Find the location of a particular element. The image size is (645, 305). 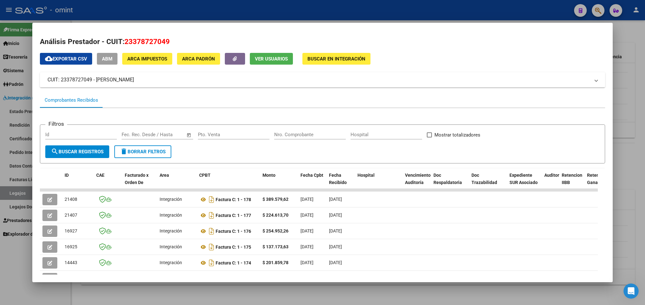

span: 14443 is located at coordinates (71, 262).